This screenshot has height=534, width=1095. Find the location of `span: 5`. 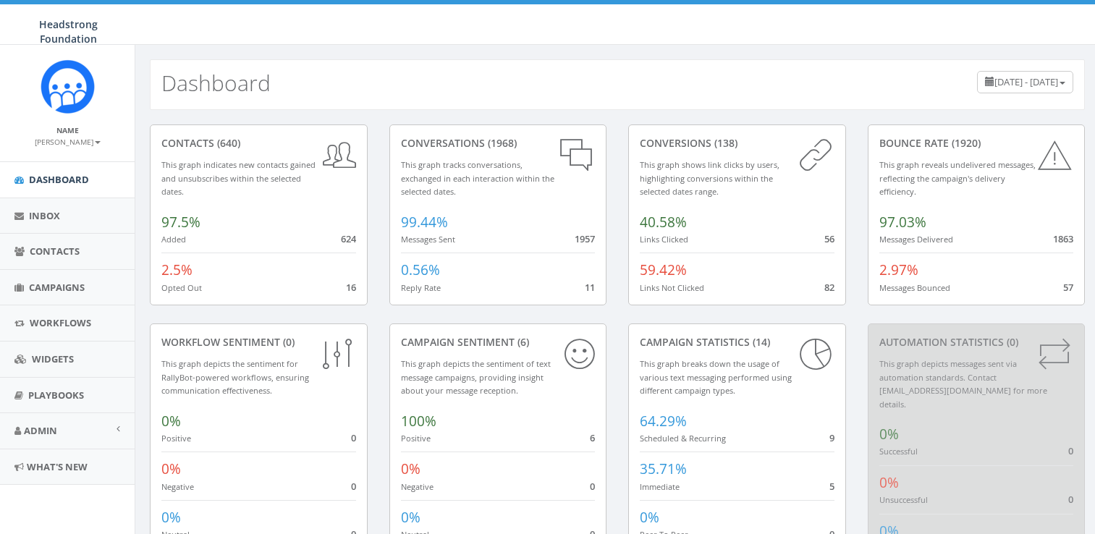

span: 5 is located at coordinates (832, 487).